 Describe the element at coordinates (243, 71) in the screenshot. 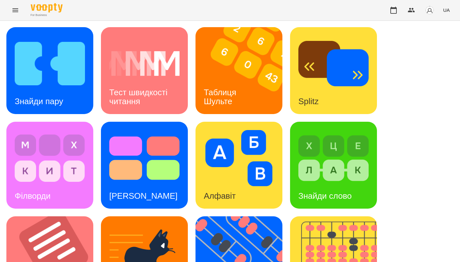

I see `img: Таблиця Шульте` at that location.